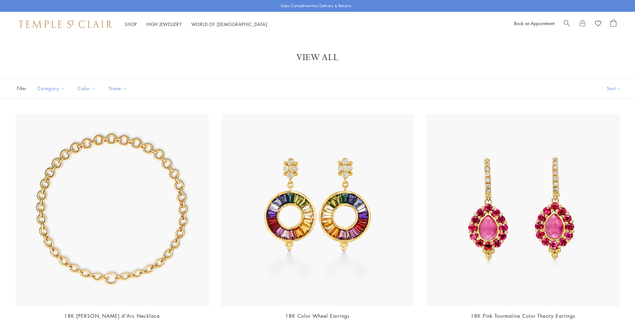 This screenshot has width=635, height=332. What do you see at coordinates (317, 58) in the screenshot?
I see `h1: View All` at bounding box center [317, 58].